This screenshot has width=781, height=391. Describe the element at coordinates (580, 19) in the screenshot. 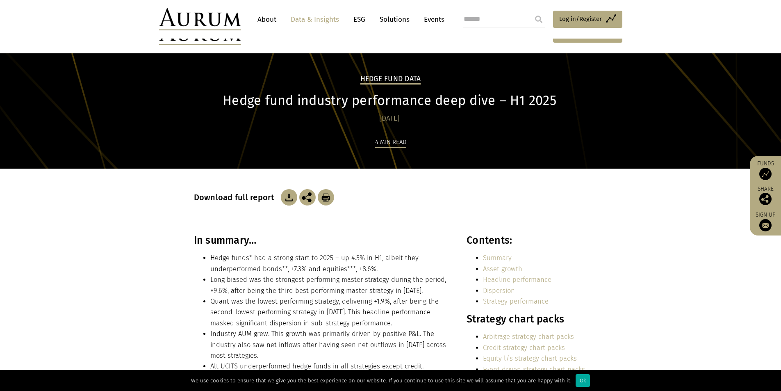

I see `span: Log in/Register` at that location.